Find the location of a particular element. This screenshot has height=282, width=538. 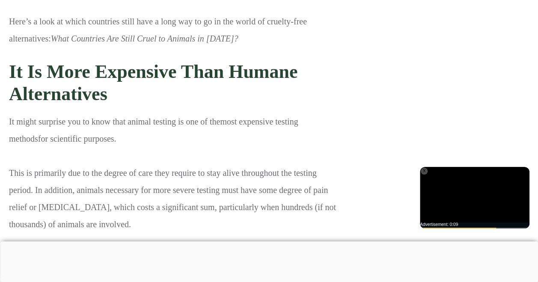

div: X is located at coordinates (424, 171).